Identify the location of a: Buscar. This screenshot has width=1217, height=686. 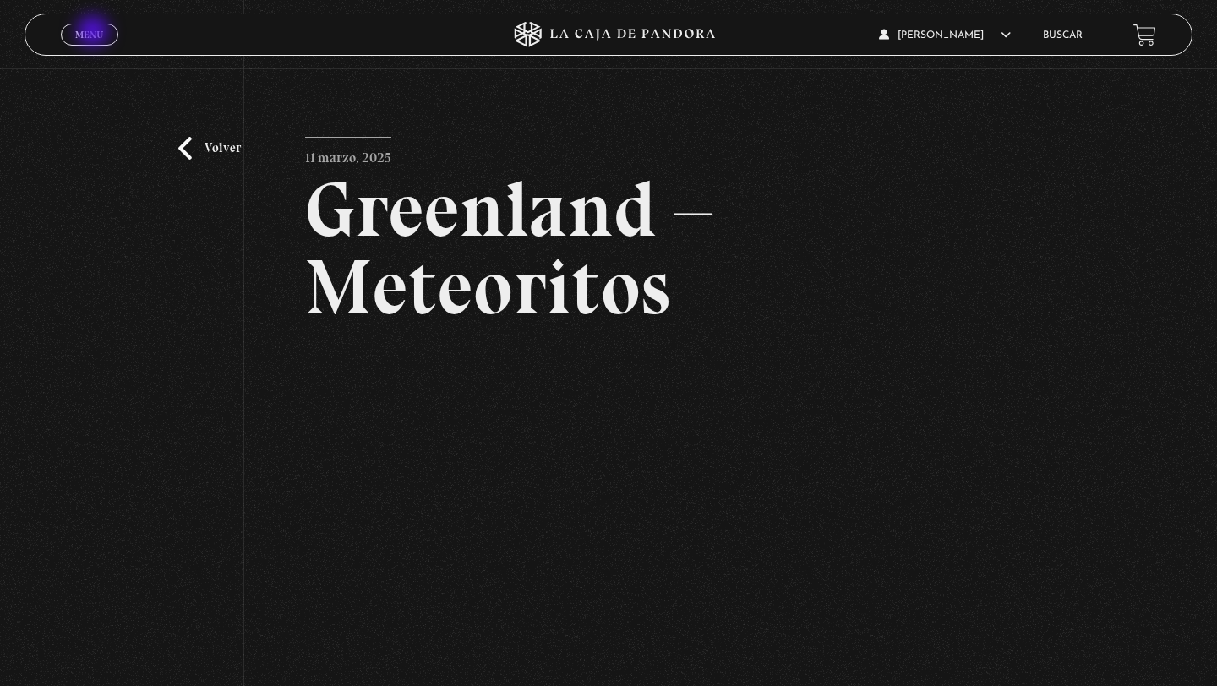
(1062, 35).